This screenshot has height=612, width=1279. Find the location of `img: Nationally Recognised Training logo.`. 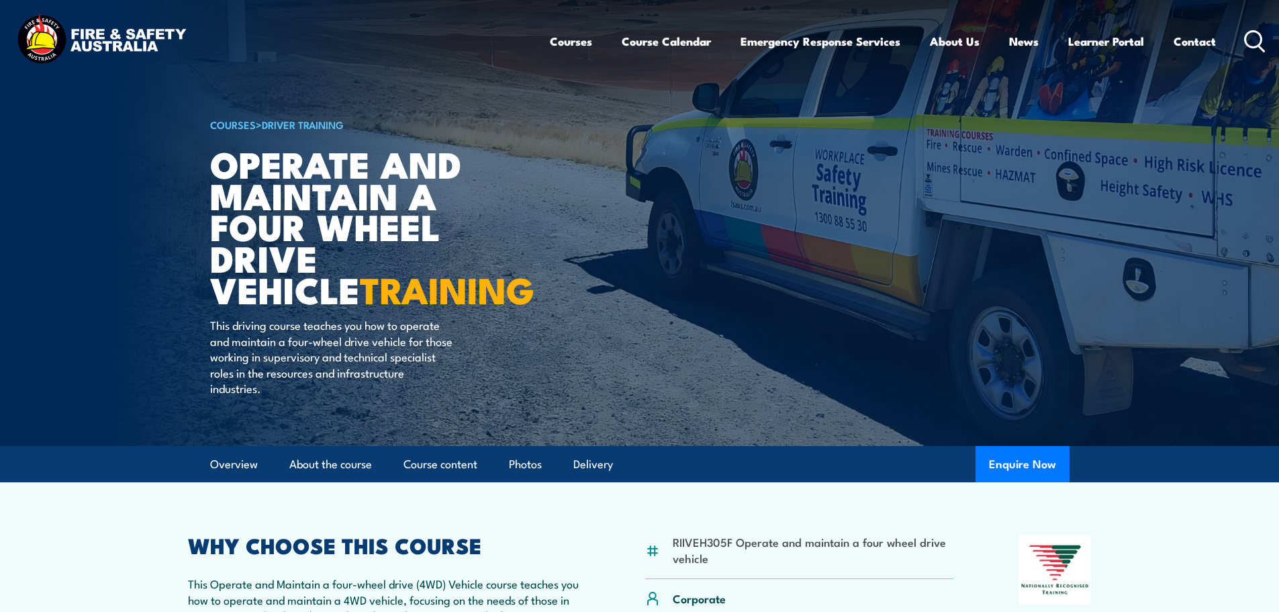

img: Nationally Recognised Training logo. is located at coordinates (1056, 569).